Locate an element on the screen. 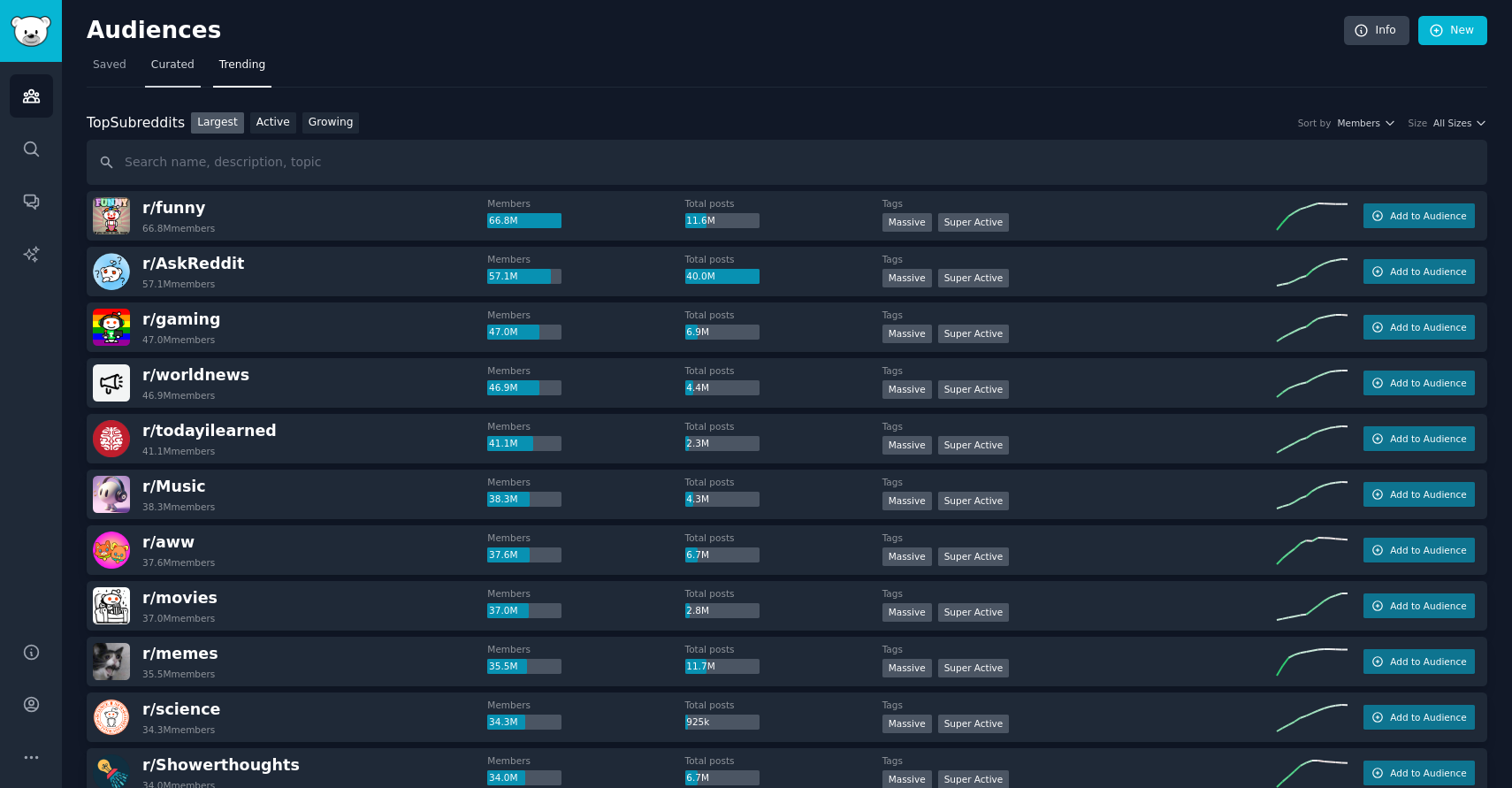  span: r/ funny is located at coordinates (173, 208).